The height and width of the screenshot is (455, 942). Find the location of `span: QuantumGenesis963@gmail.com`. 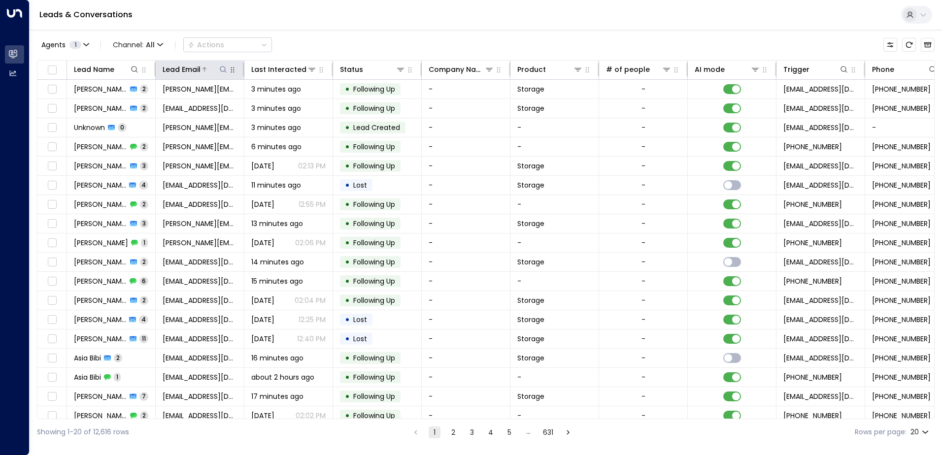

span: QuantumGenesis963@gmail.com is located at coordinates (200, 204).